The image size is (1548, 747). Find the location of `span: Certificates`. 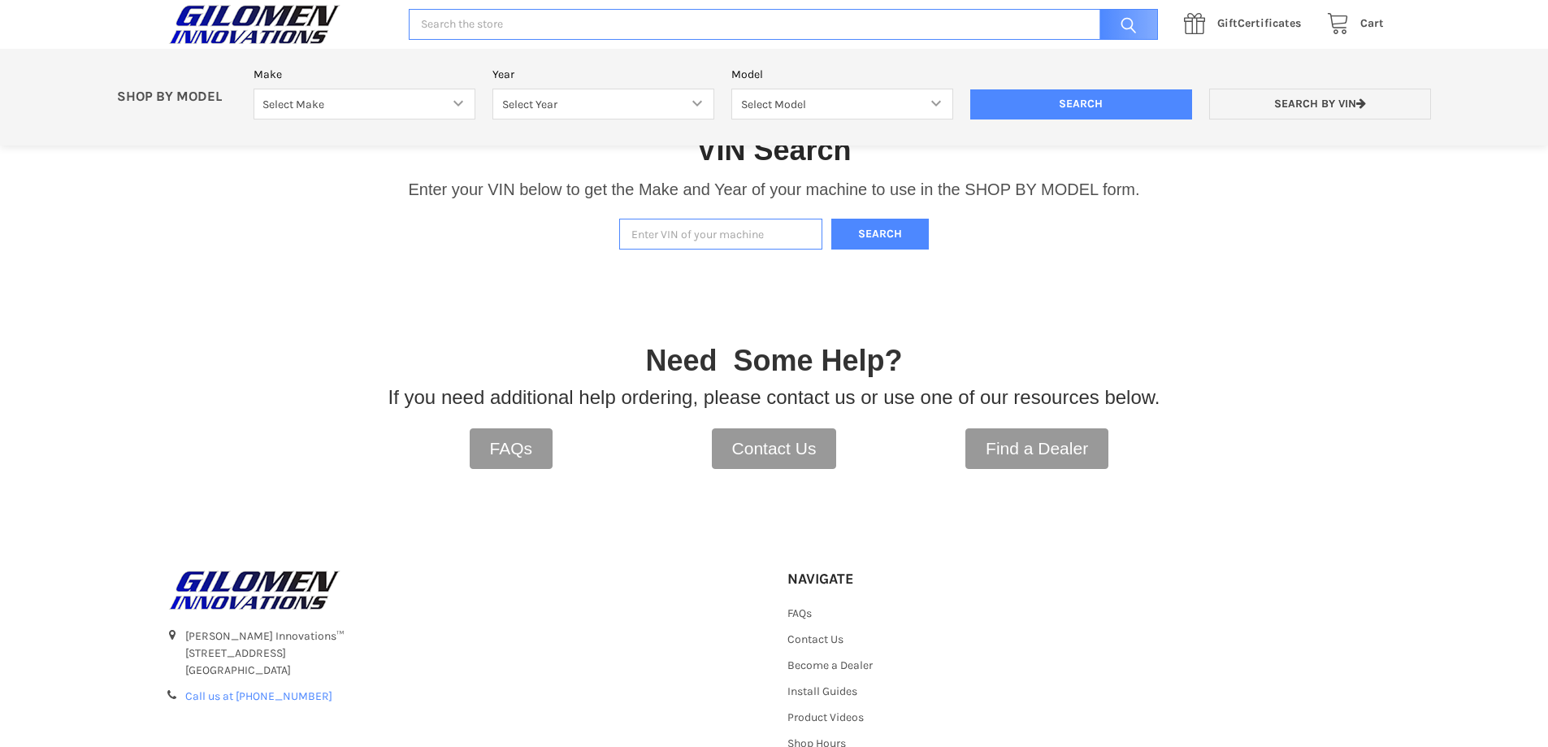

span: Certificates is located at coordinates (1258, 23).